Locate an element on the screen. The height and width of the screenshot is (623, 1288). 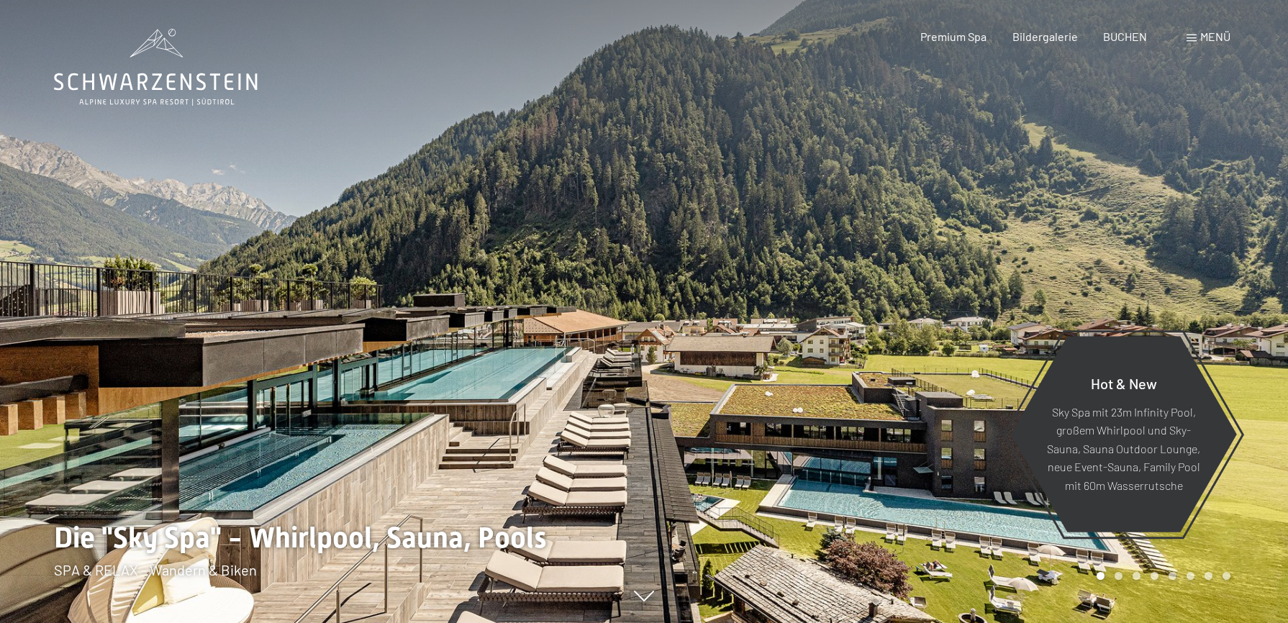
a: Premium Spa is located at coordinates (954, 36).